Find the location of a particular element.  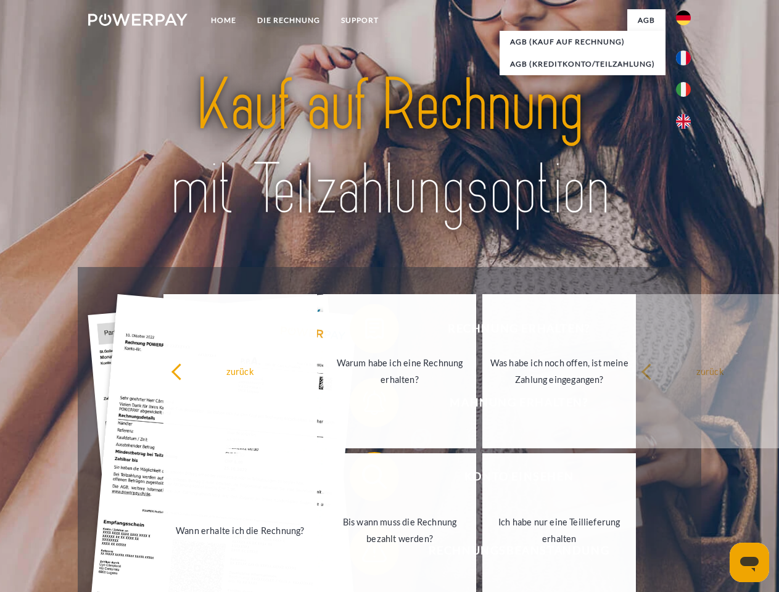

img: title-powerpay_de.svg is located at coordinates (389, 147).